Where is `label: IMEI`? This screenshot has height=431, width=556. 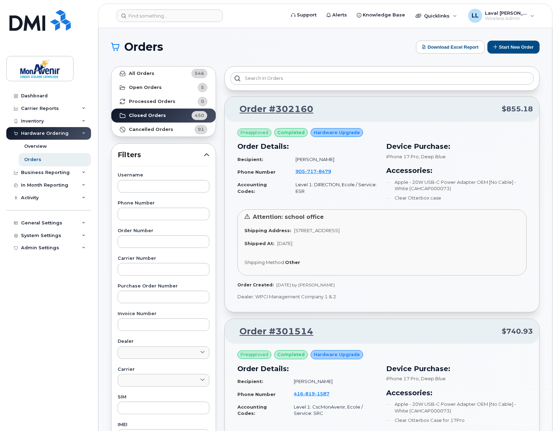 label: IMEI is located at coordinates (163, 425).